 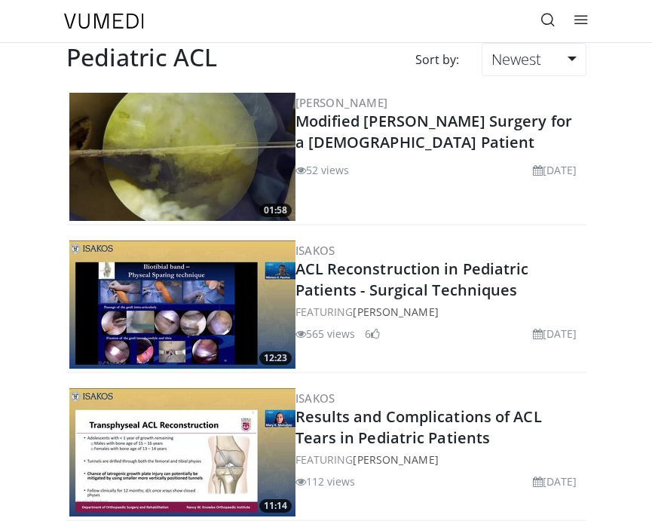 I want to click on span: 11:14, so click(x=275, y=506).